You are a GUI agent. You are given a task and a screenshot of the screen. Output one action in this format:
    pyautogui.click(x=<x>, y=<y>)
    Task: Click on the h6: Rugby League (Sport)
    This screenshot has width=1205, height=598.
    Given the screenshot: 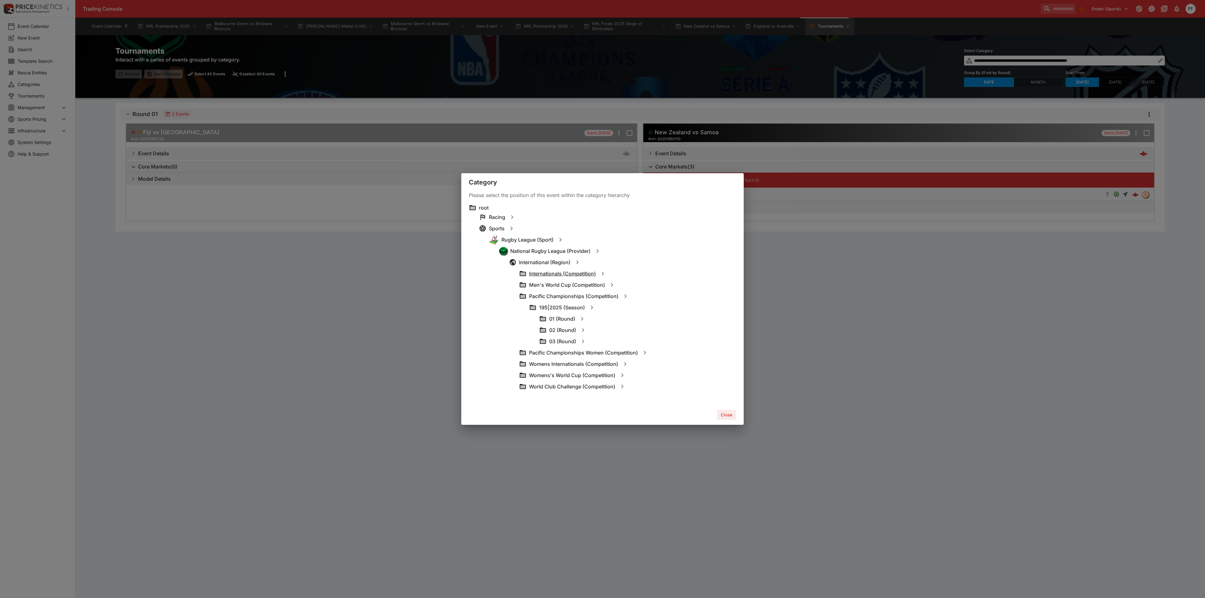 What is the action you would take?
    pyautogui.click(x=528, y=240)
    